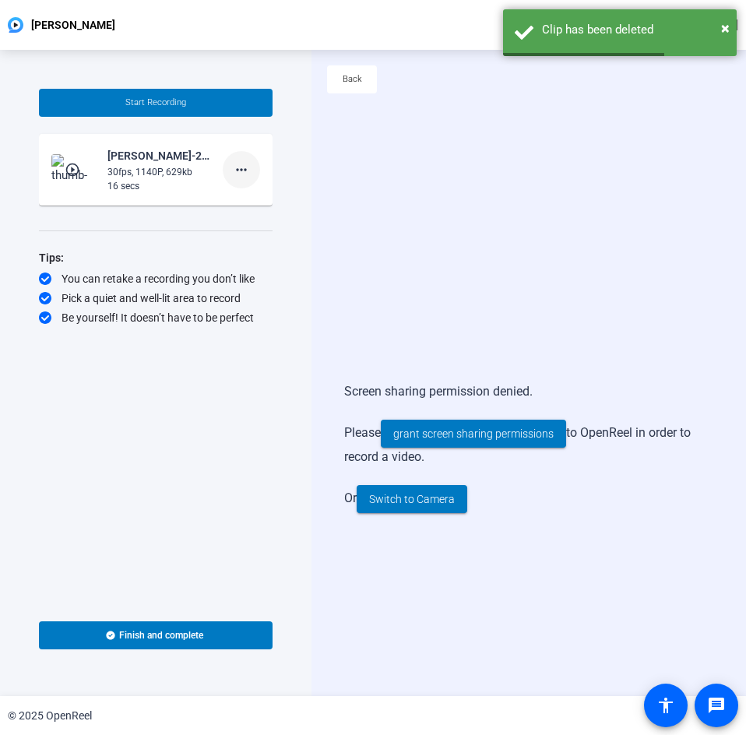 The image size is (746, 735). Describe the element at coordinates (352, 79) in the screenshot. I see `span: Back` at that location.